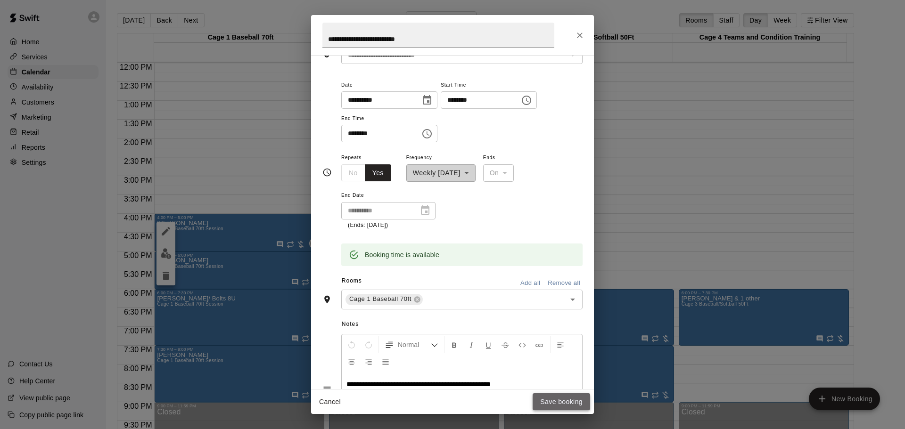 The height and width of the screenshot is (429, 905). I want to click on button: Justify Align, so click(386, 362).